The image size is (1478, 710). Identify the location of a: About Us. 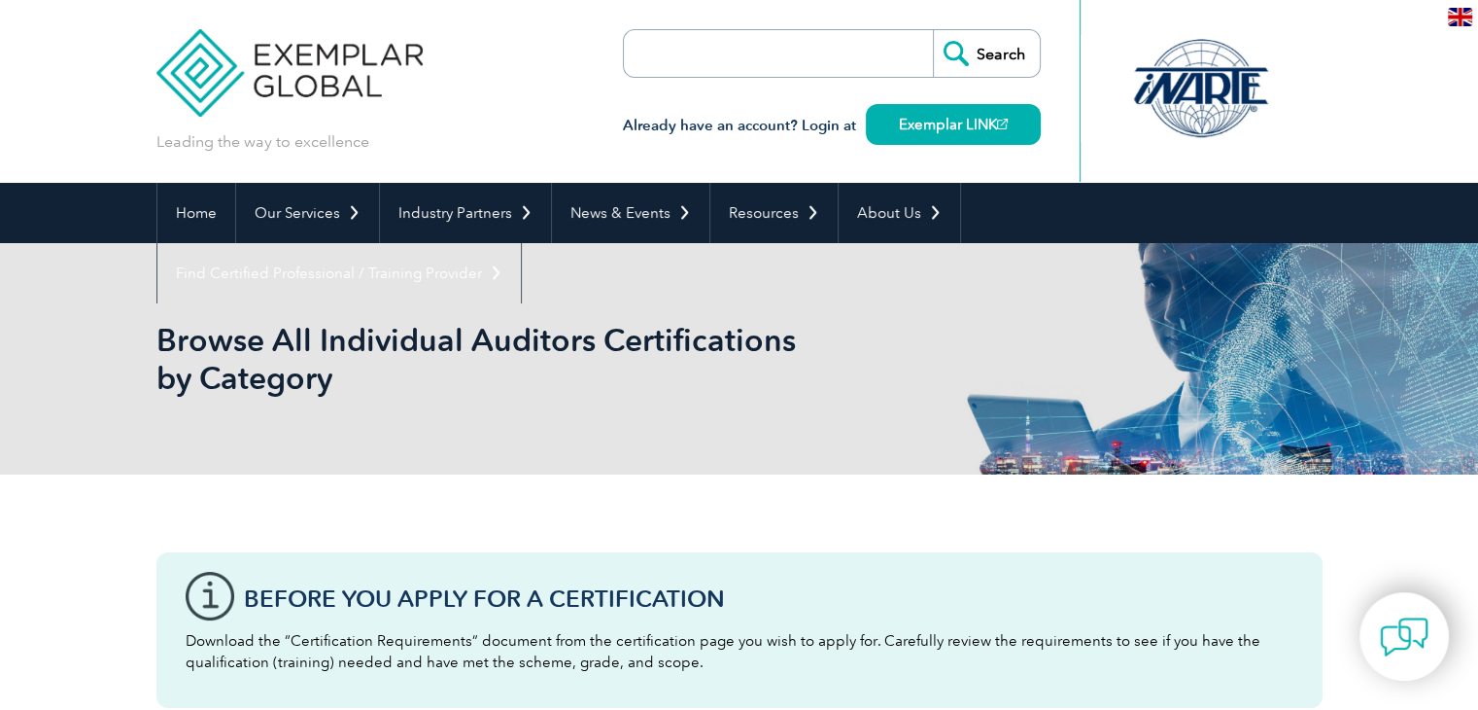
(899, 213).